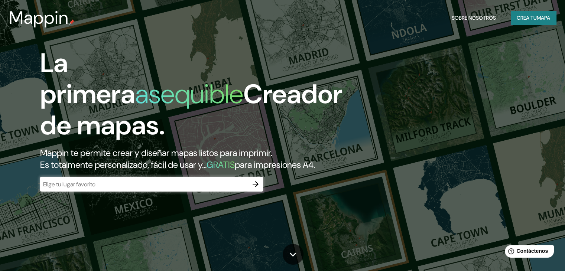  What do you see at coordinates (543, 18) in the screenshot?
I see `font: mapa` at bounding box center [543, 18].